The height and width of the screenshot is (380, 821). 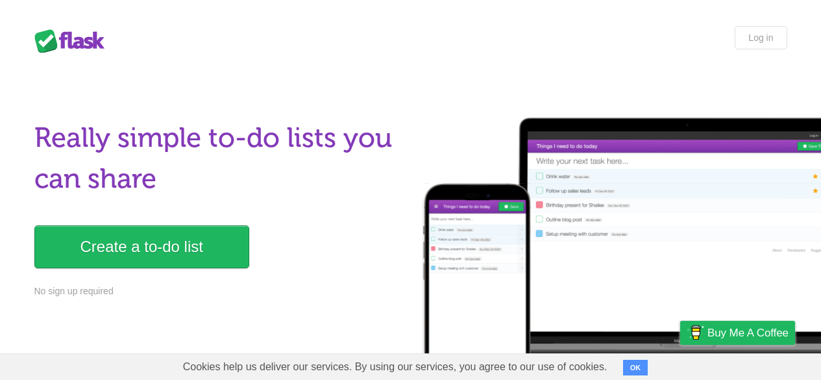 What do you see at coordinates (737, 332) in the screenshot?
I see `a: Buy me a coffee` at bounding box center [737, 332].